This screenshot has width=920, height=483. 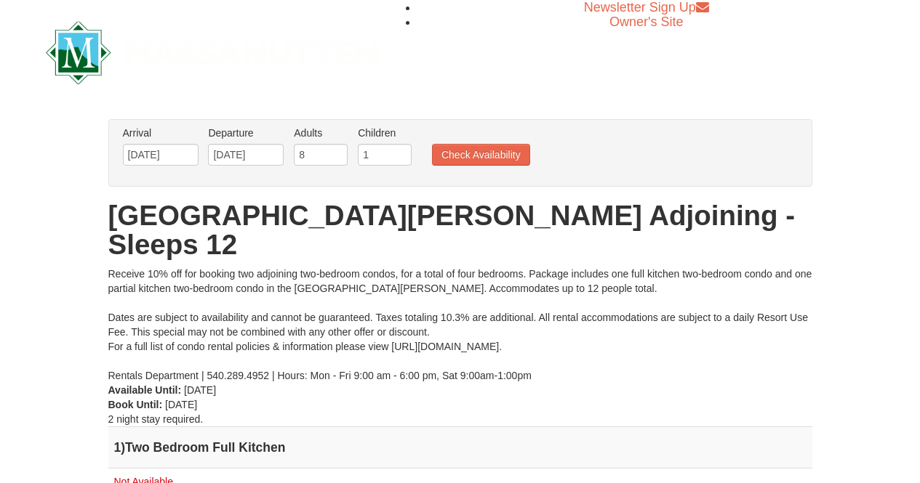 What do you see at coordinates (646, 22) in the screenshot?
I see `a: Owner's Site` at bounding box center [646, 22].